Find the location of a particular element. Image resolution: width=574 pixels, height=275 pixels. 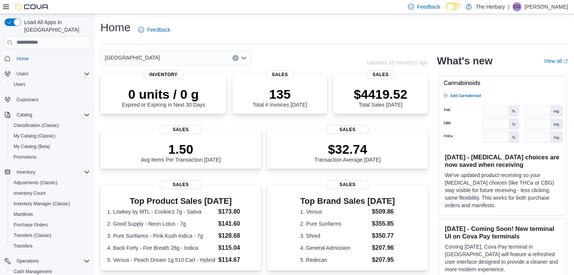

dd: $509.86 is located at coordinates (383, 212).